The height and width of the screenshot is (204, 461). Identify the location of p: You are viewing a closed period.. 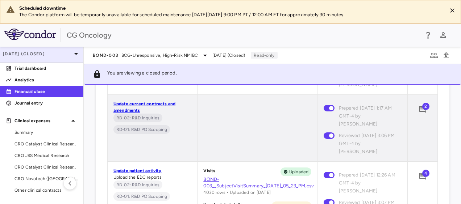
(142, 74).